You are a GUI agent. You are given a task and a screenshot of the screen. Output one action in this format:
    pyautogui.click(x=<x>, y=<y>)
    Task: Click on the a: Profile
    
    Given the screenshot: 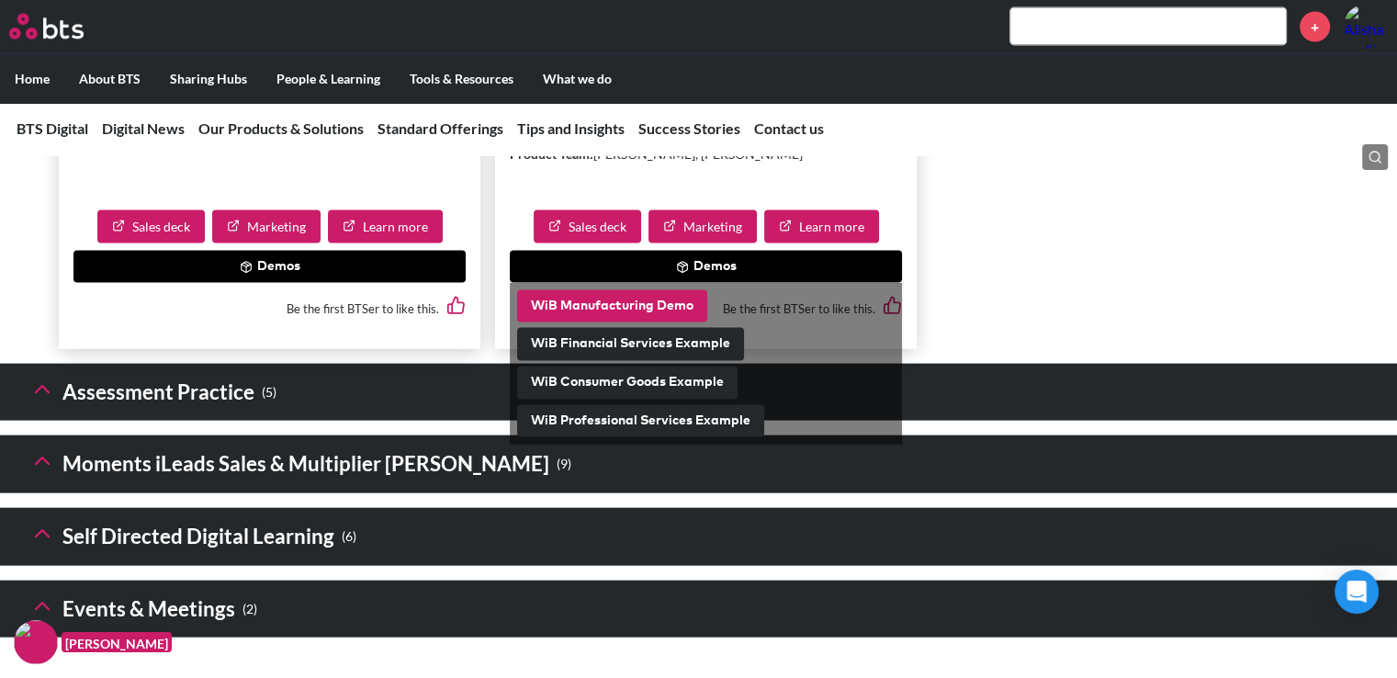 What is the action you would take?
    pyautogui.click(x=1366, y=27)
    